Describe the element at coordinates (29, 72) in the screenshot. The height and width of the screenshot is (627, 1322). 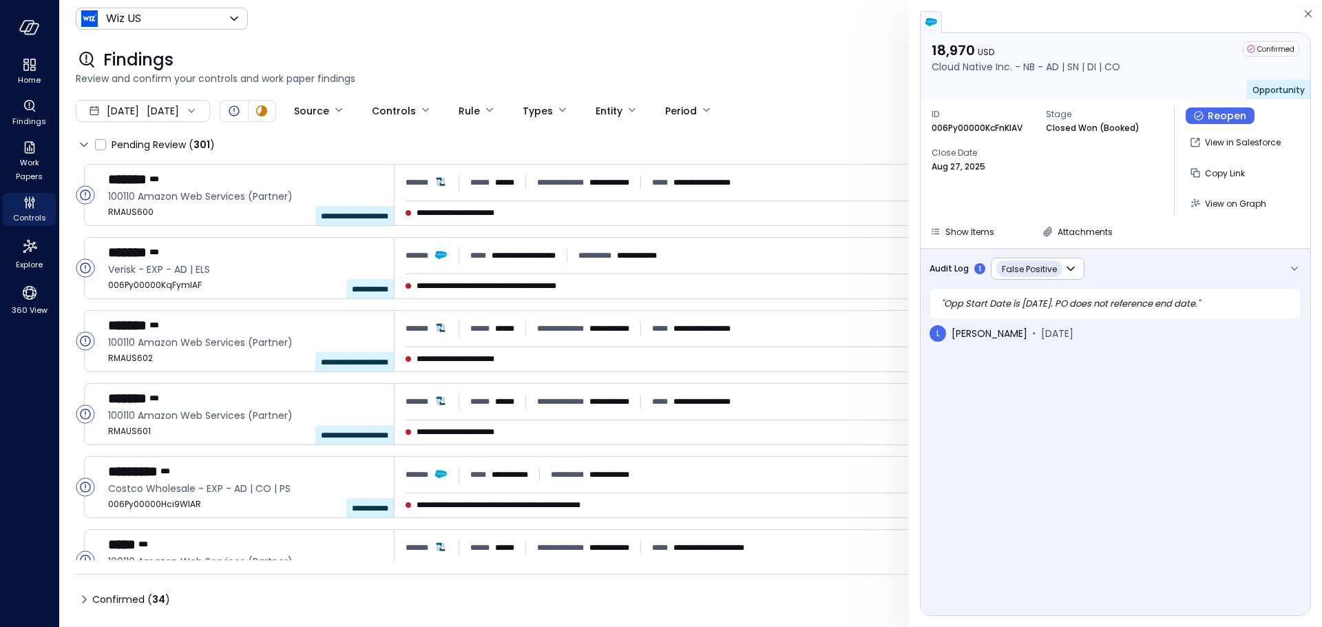
I see `div: Home` at that location.